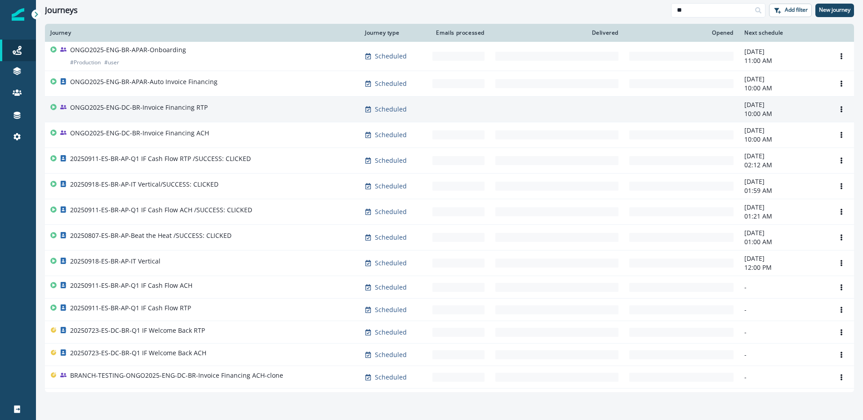 The image size is (863, 420). What do you see at coordinates (144, 82) in the screenshot?
I see `p: ONGO2025-ENG-BR-APAR-Auto Invoice Financing` at bounding box center [144, 82].